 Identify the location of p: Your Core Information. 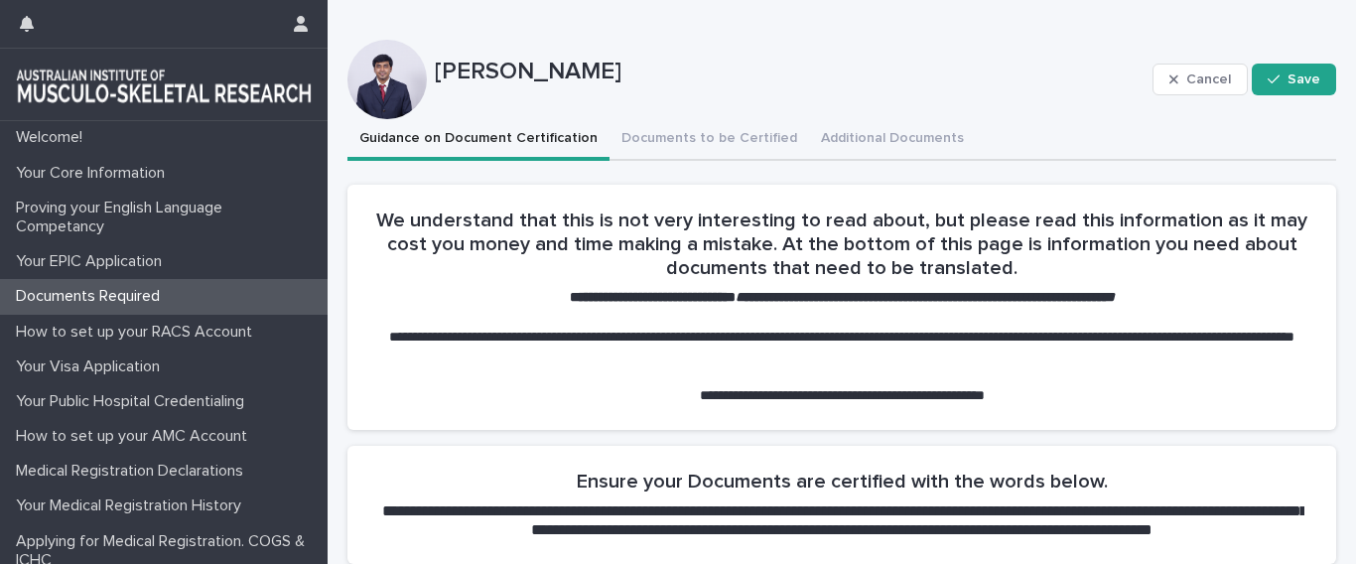
(94, 173).